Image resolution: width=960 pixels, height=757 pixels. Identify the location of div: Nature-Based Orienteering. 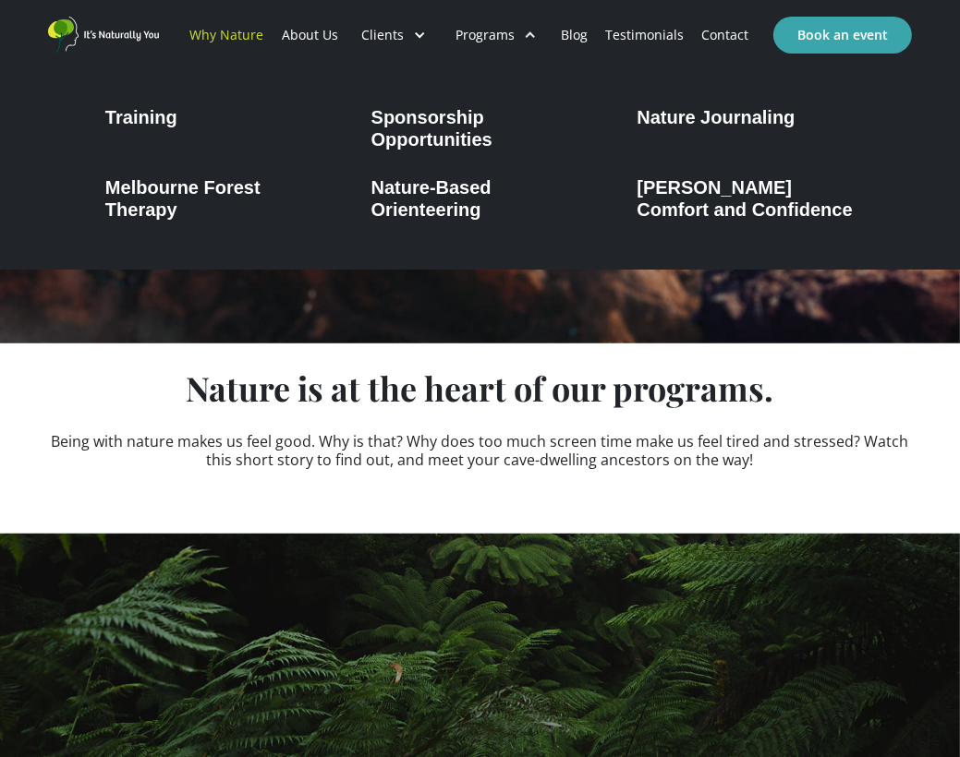
(480, 199).